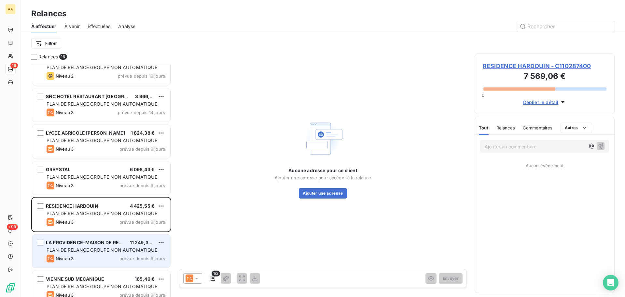  I want to click on span: À effectuer, so click(44, 26).